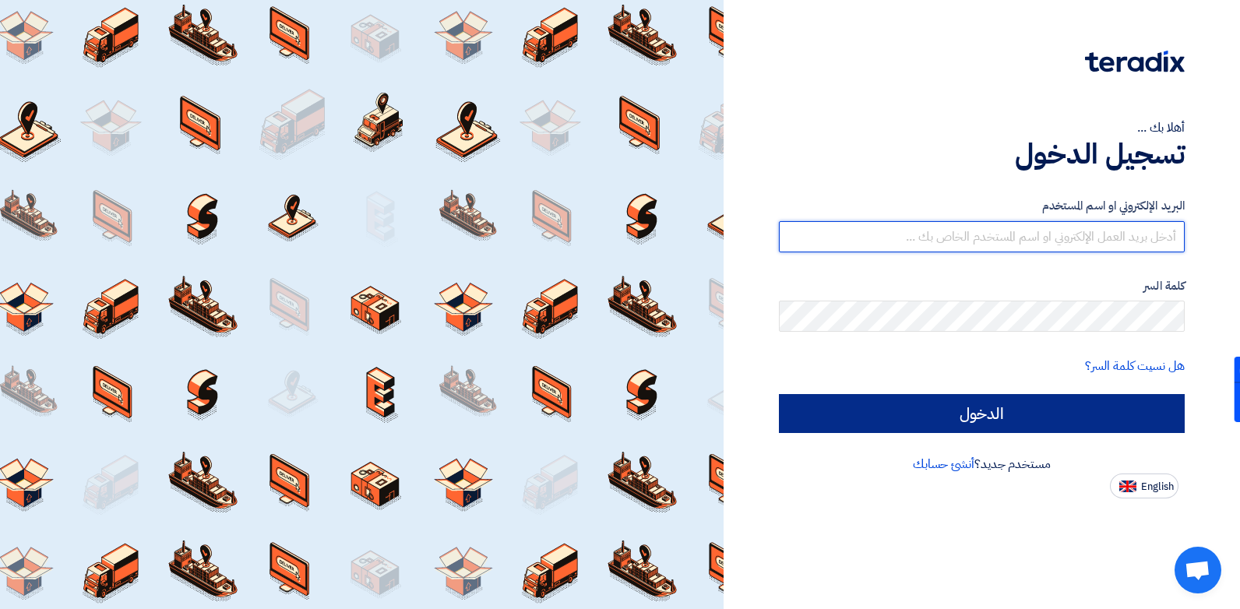 The height and width of the screenshot is (609, 1240). Describe the element at coordinates (1135, 62) in the screenshot. I see `img: Teradix logo` at that location.